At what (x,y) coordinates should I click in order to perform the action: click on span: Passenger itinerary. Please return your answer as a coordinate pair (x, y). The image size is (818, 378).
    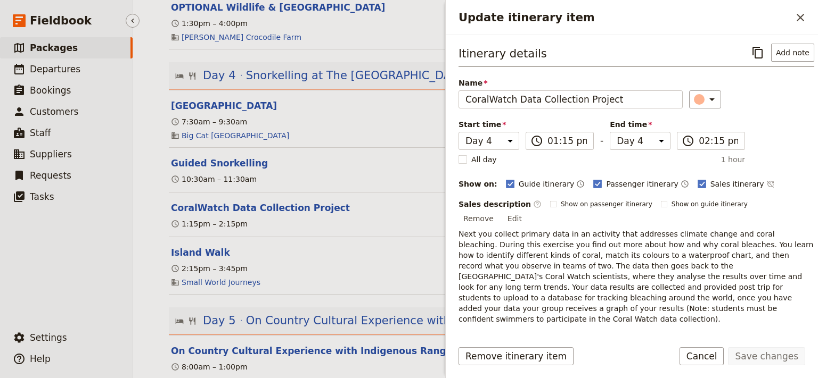
    Looking at the image, I should click on (641, 184).